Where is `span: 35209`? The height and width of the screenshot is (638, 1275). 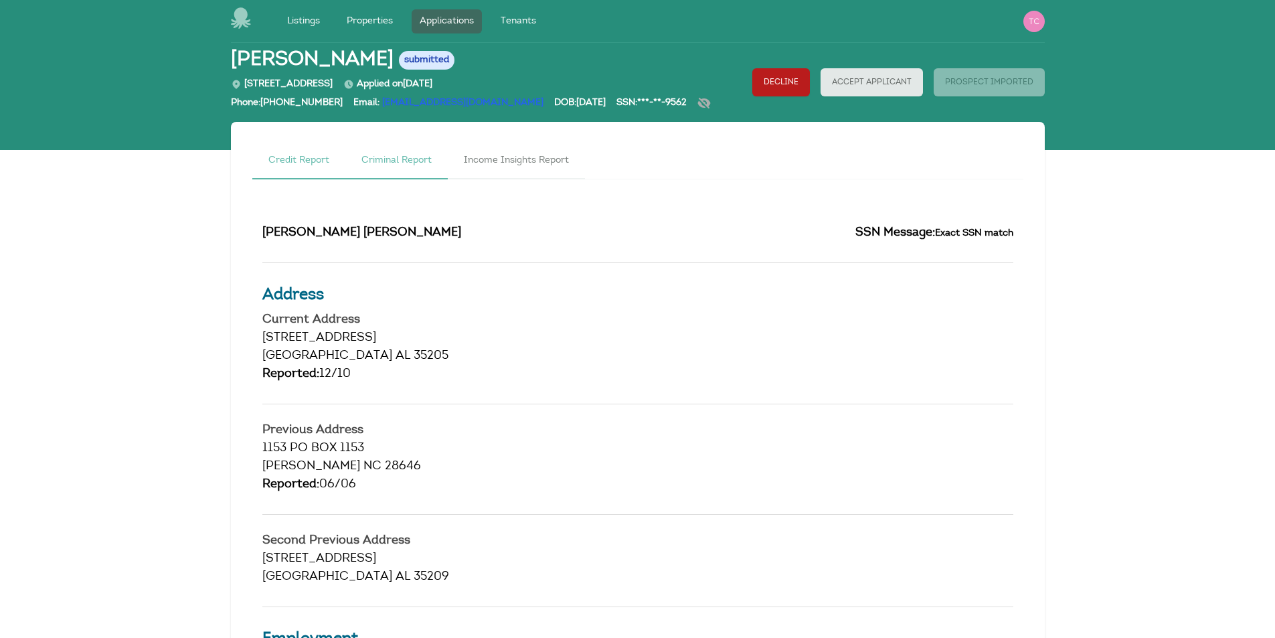 span: 35209 is located at coordinates (431, 577).